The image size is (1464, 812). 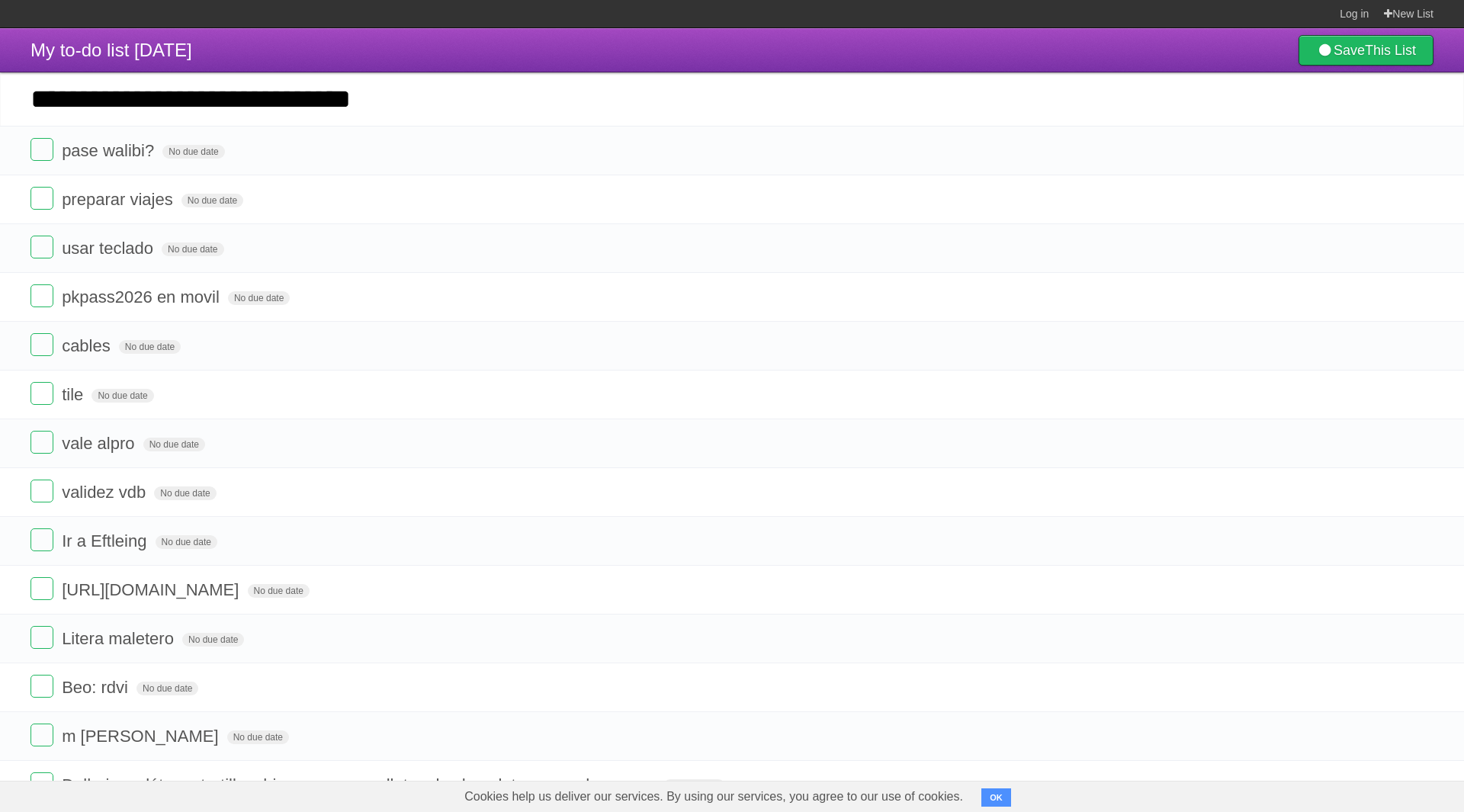 What do you see at coordinates (143, 297) in the screenshot?
I see `span: pkpass2026 en movil` at bounding box center [143, 297].